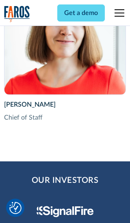 The height and width of the screenshot is (223, 130). What do you see at coordinates (117, 13) in the screenshot?
I see `div: menu` at bounding box center [117, 13].